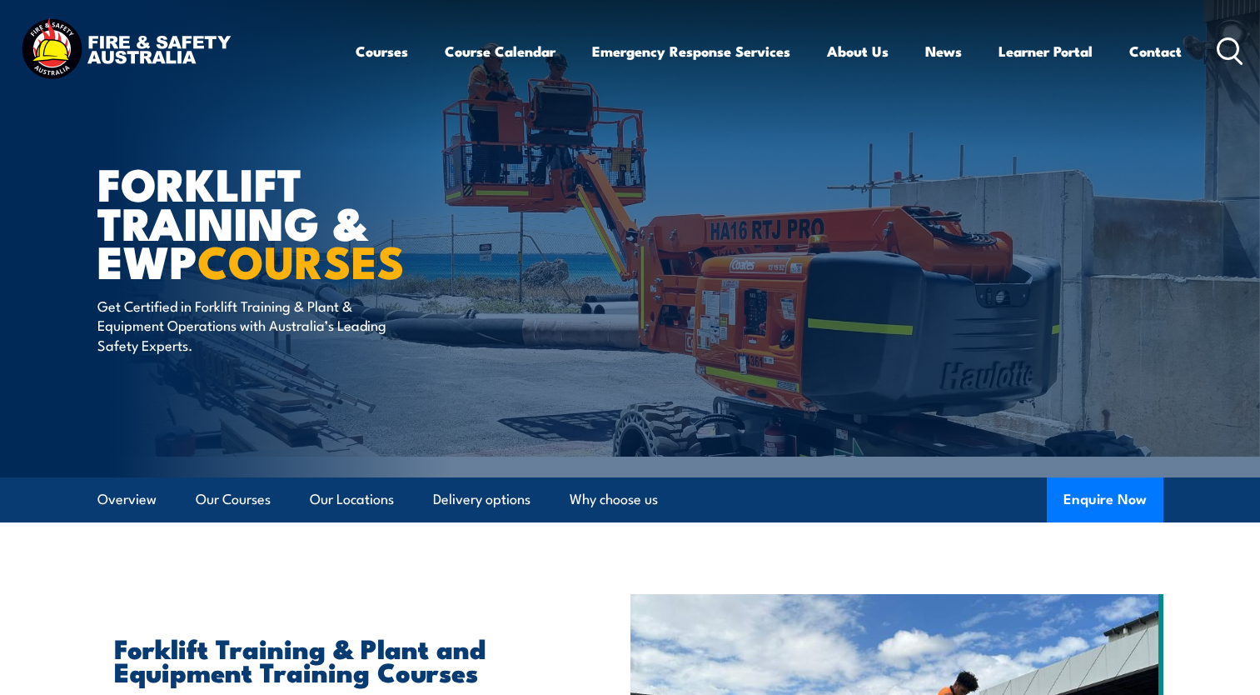  What do you see at coordinates (249, 325) in the screenshot?
I see `p: Get Certified in Forklift Training & Plant & Equipment Operations with Australia’s Leading Safety...` at bounding box center [249, 325].